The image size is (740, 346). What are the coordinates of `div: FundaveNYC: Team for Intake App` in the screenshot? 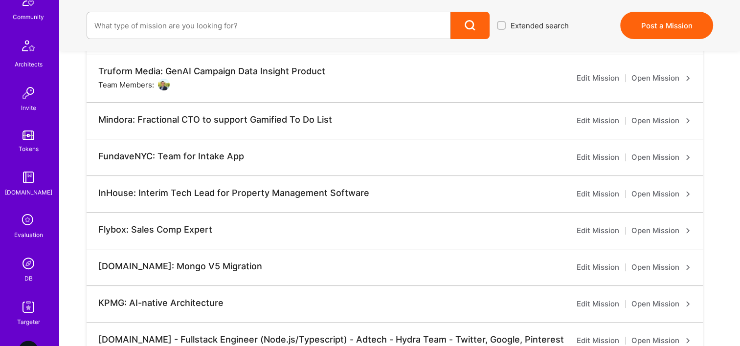 It's located at (171, 156).